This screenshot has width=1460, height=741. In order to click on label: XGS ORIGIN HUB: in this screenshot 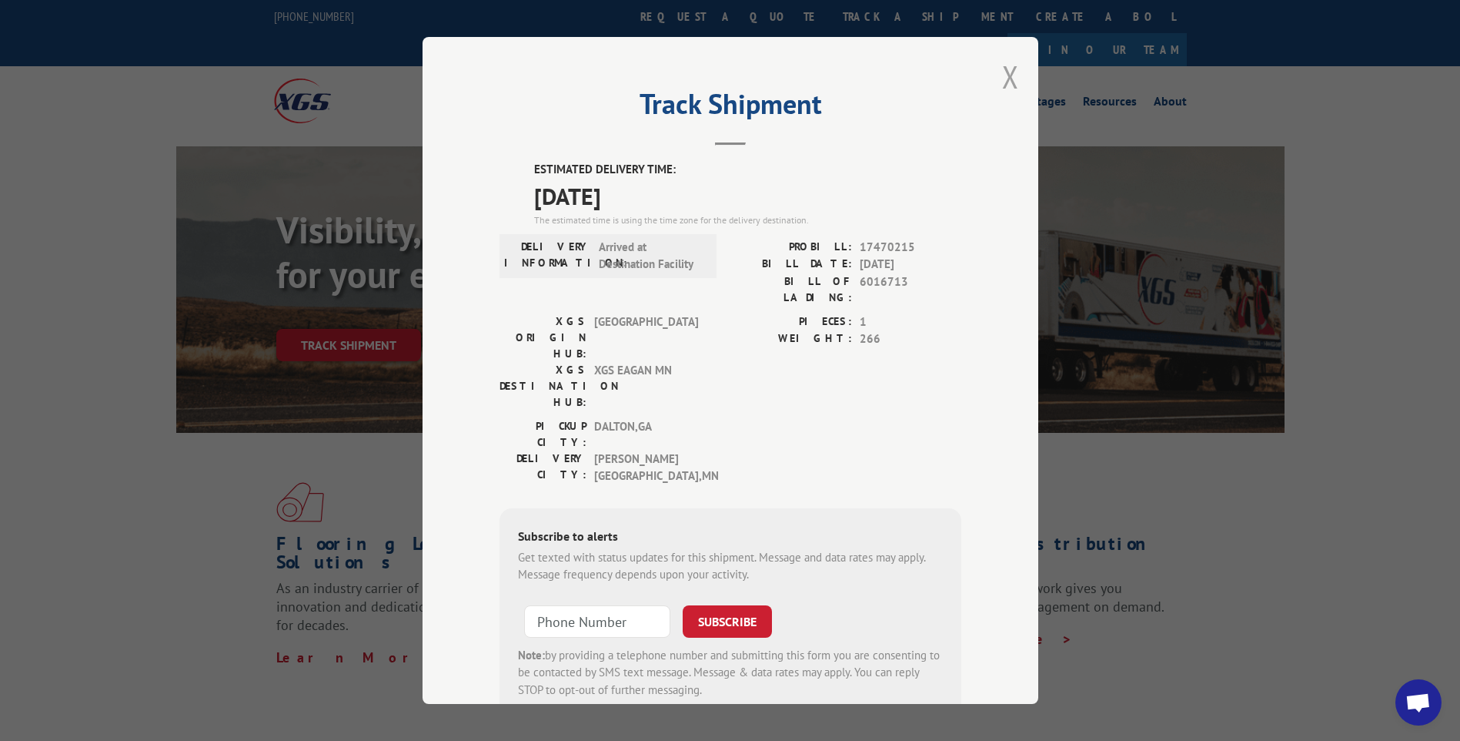, I will do `click(543, 337)`.